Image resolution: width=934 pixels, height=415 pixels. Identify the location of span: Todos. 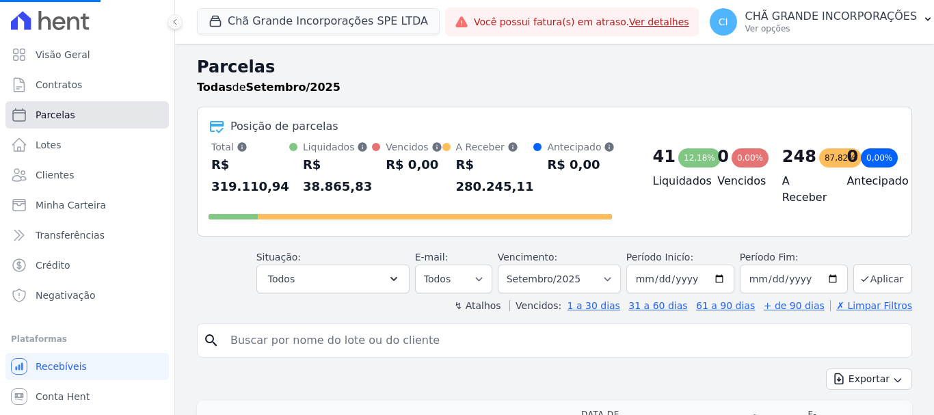
(281, 279).